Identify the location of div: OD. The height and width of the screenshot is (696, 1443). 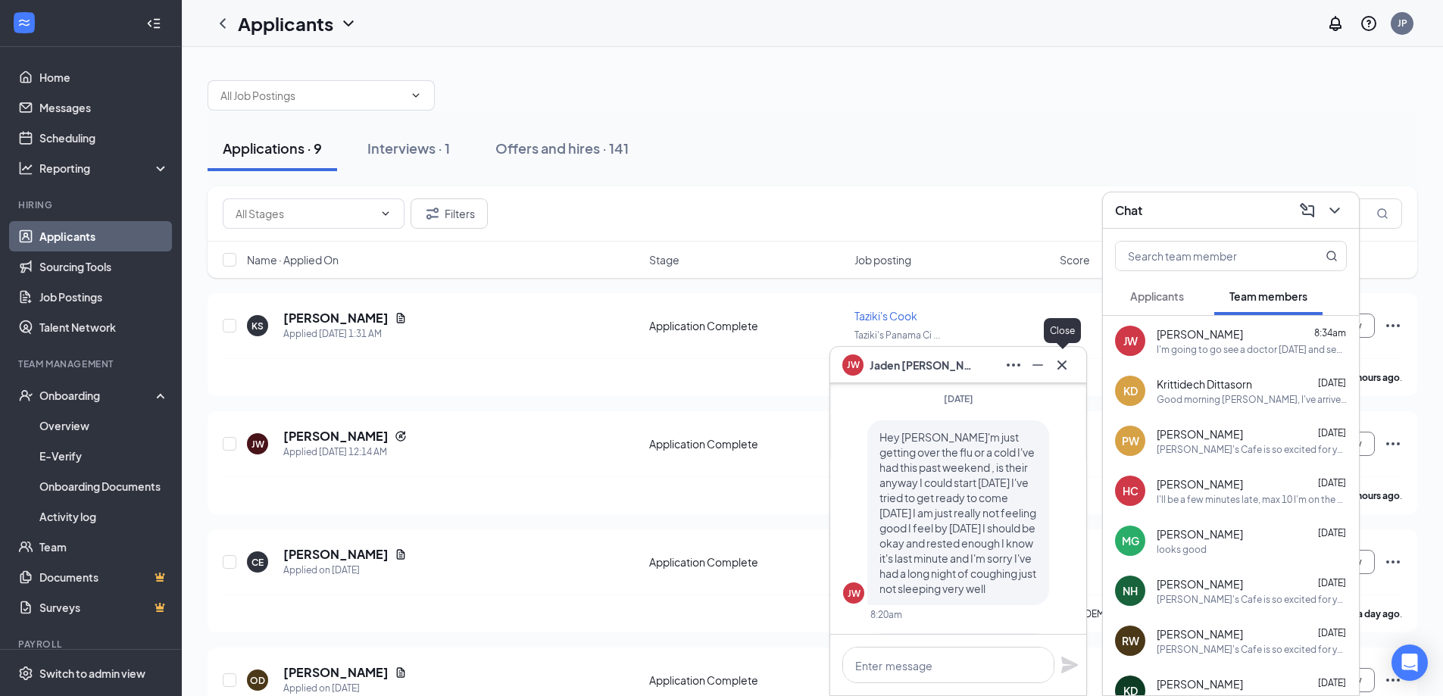
(258, 680).